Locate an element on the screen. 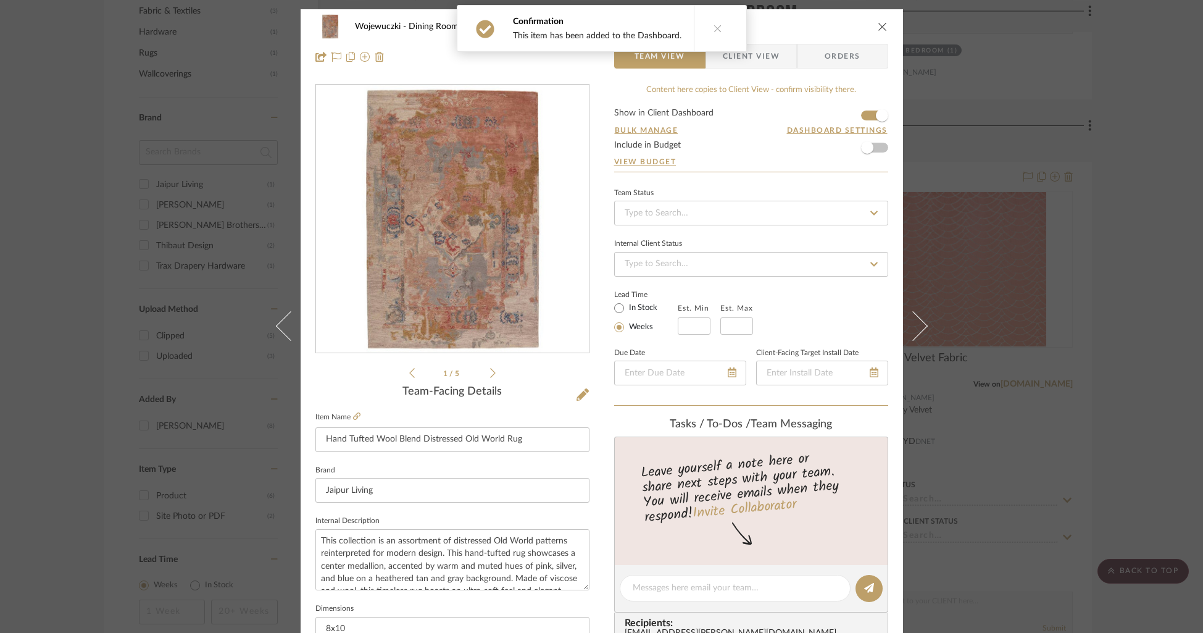  label: Client-Facing Target Install Date is located at coordinates (808, 353).